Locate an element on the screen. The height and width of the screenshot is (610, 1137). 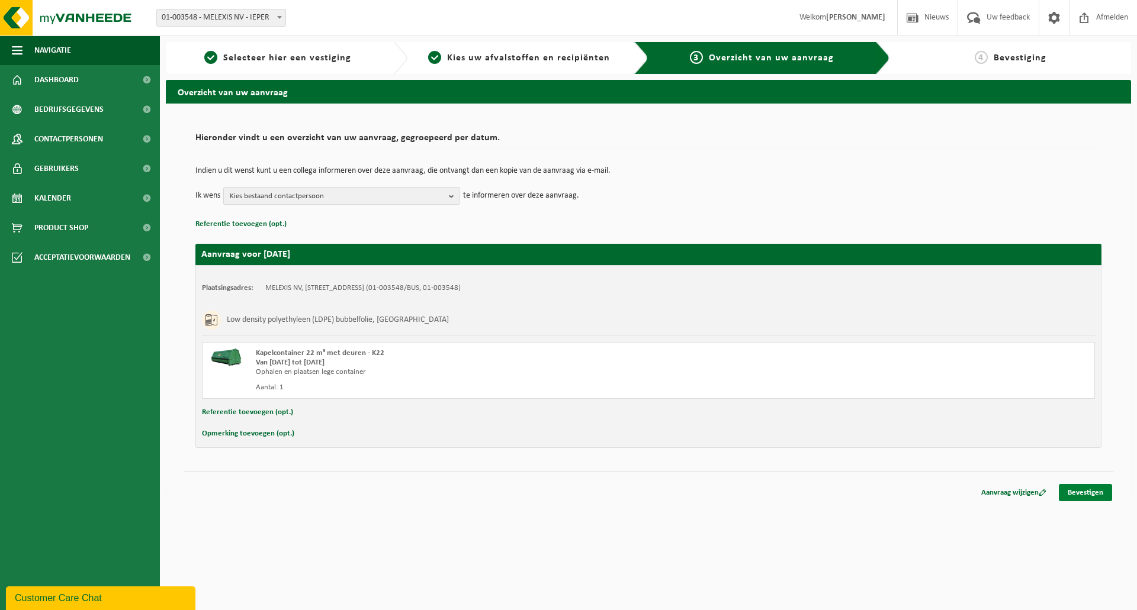
span: Dashboard is located at coordinates (56, 80).